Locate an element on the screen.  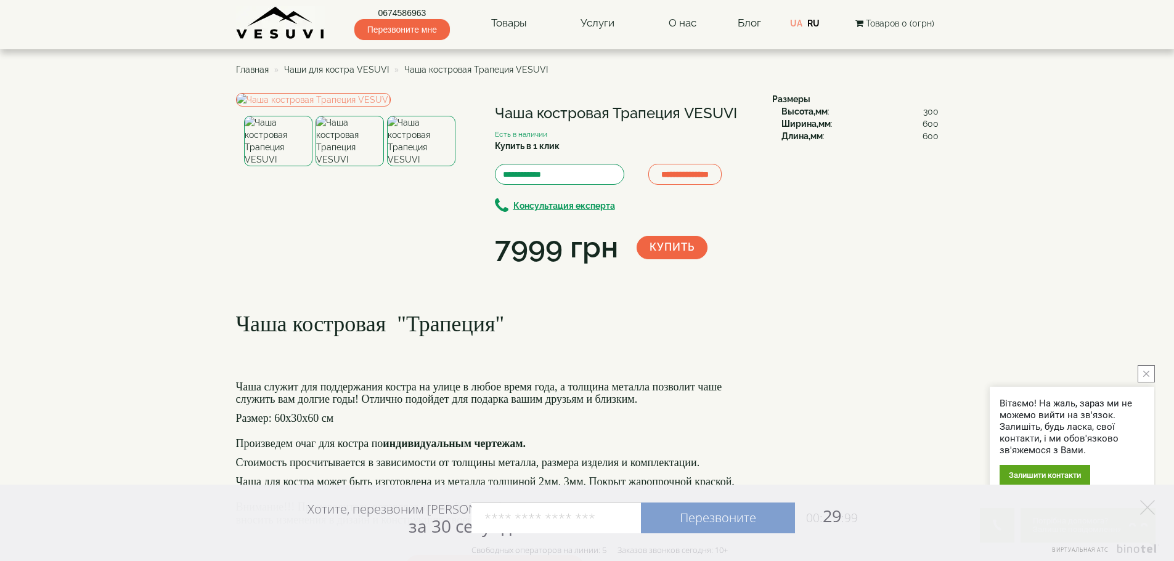
small: Есть в наличии is located at coordinates (521, 134).